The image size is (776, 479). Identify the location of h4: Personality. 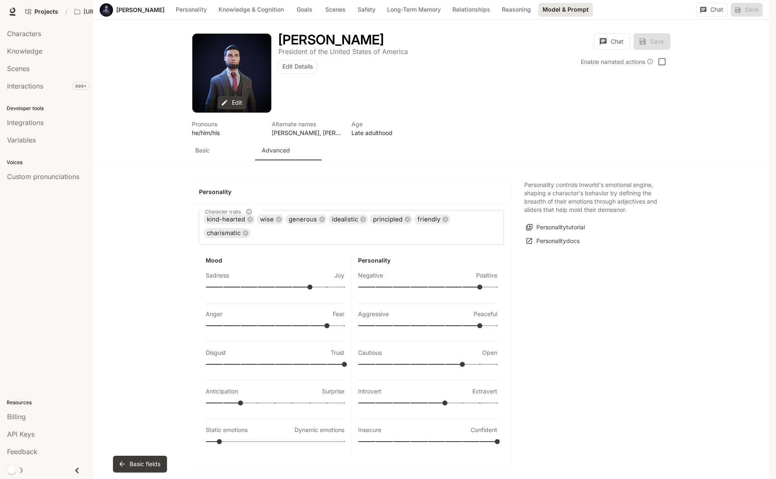
(351, 192).